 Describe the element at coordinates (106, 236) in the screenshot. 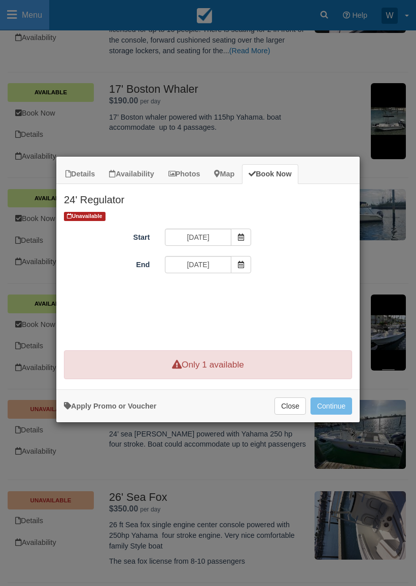

I see `label: Start` at that location.